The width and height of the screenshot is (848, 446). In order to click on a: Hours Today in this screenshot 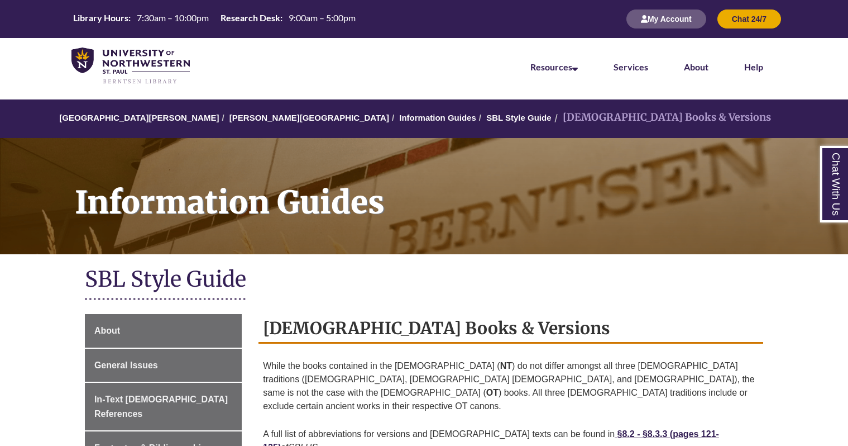, I will do `click(214, 19)`.